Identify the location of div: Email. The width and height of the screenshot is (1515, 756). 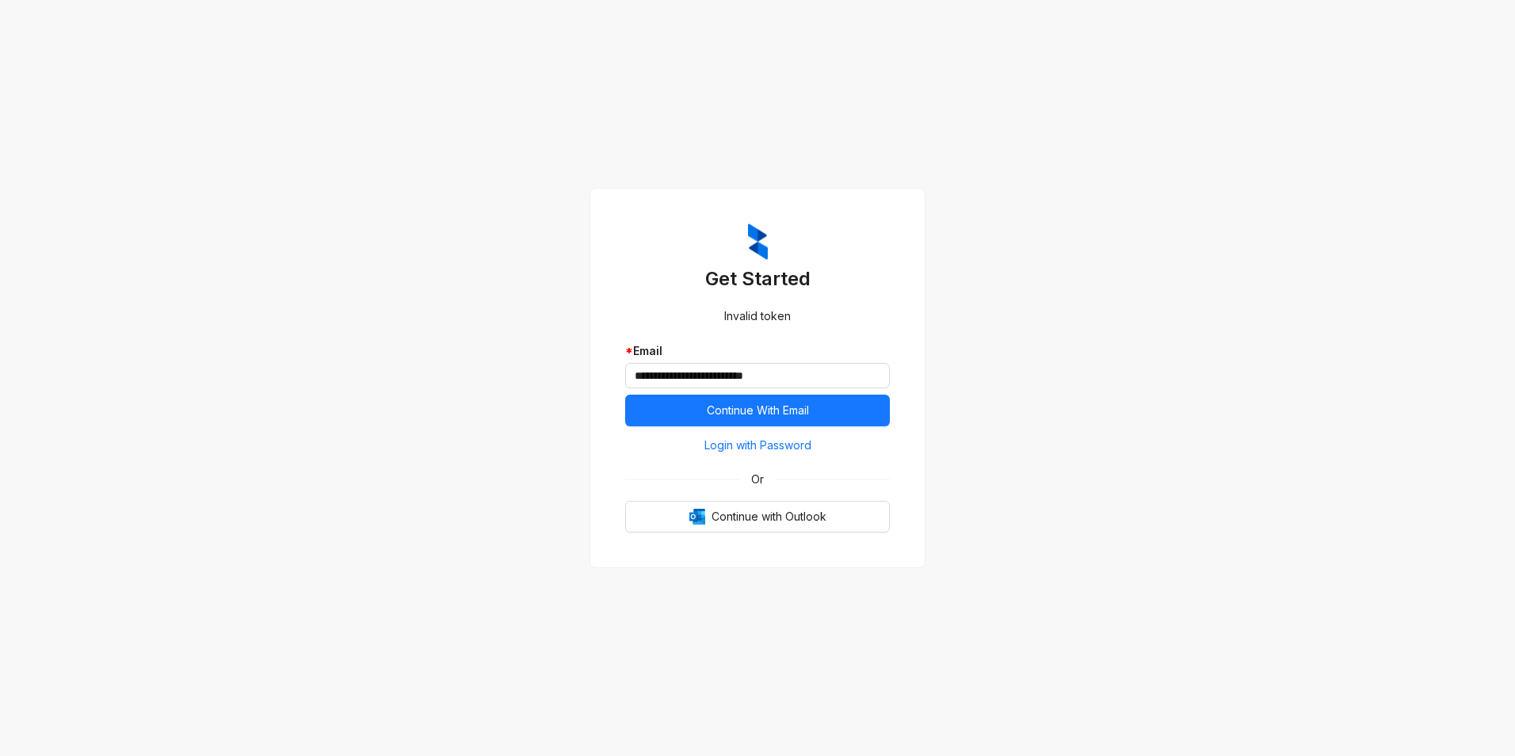
(757, 351).